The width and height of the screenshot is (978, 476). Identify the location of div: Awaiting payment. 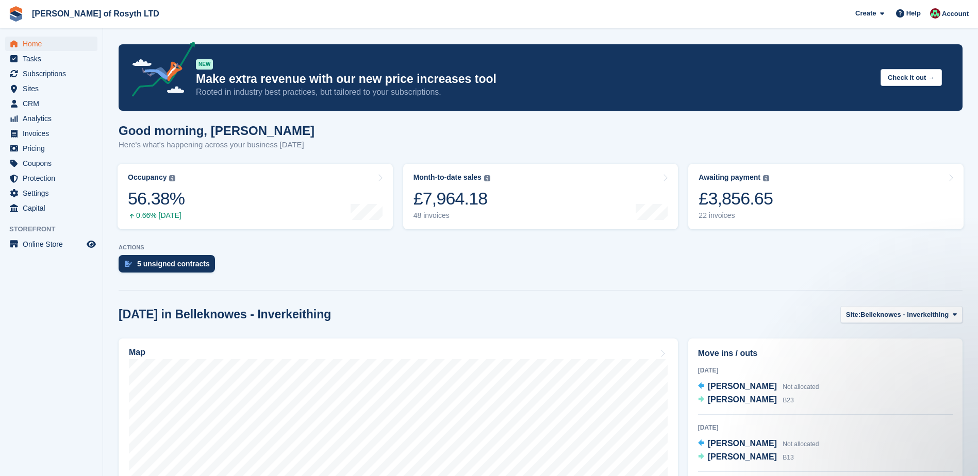
(729, 177).